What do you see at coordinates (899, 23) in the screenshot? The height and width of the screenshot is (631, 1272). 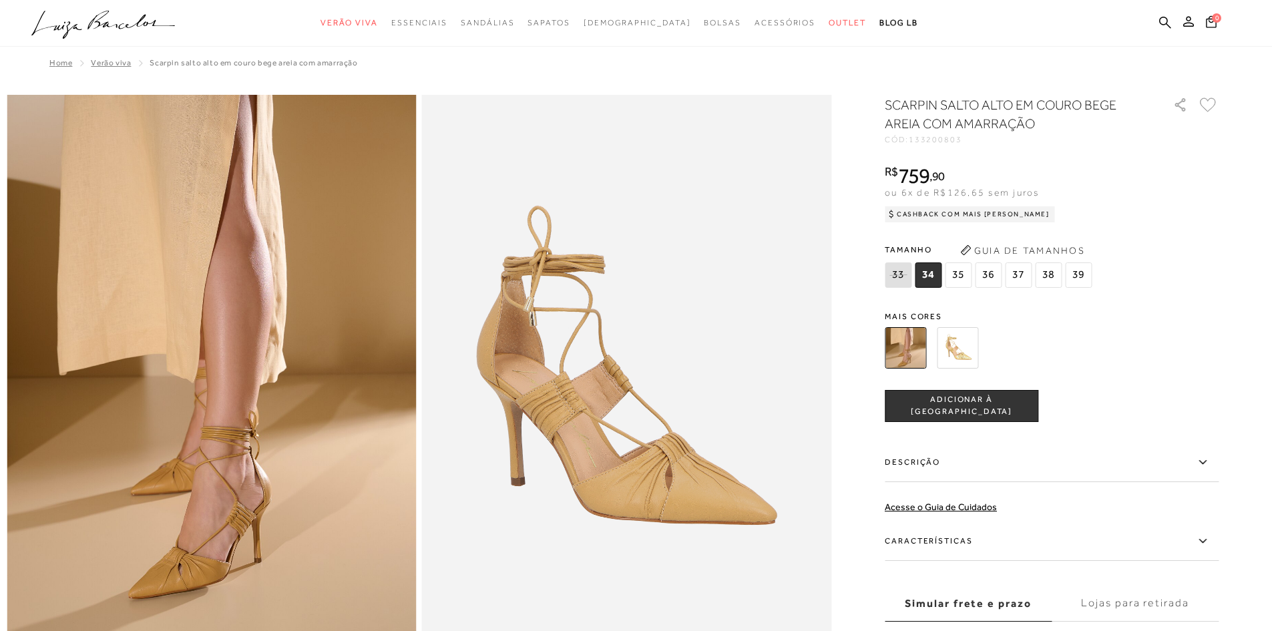 I see `a: BLOG LB` at bounding box center [899, 23].